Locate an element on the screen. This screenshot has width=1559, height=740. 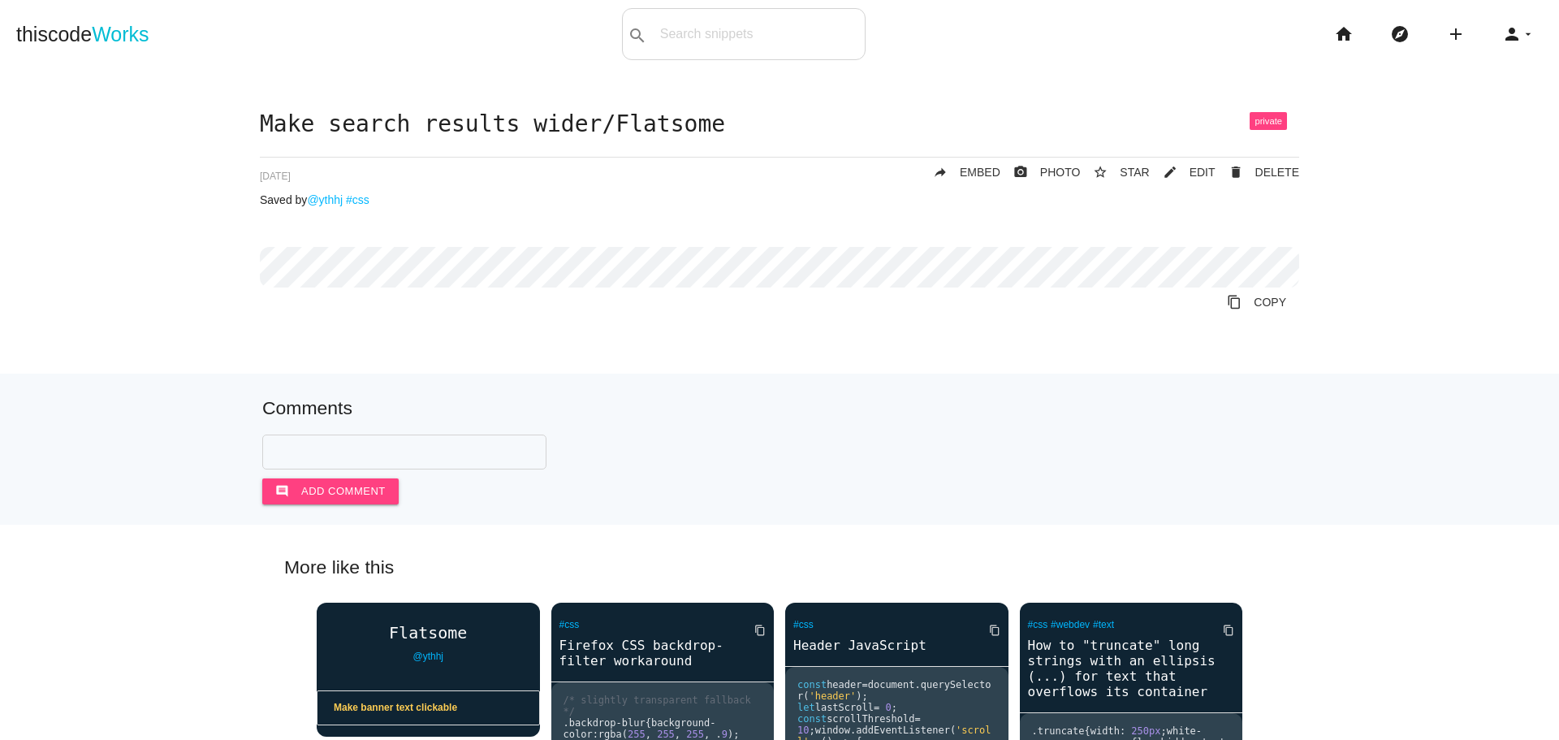
a: photo_cameraPHOTO is located at coordinates (1040, 172).